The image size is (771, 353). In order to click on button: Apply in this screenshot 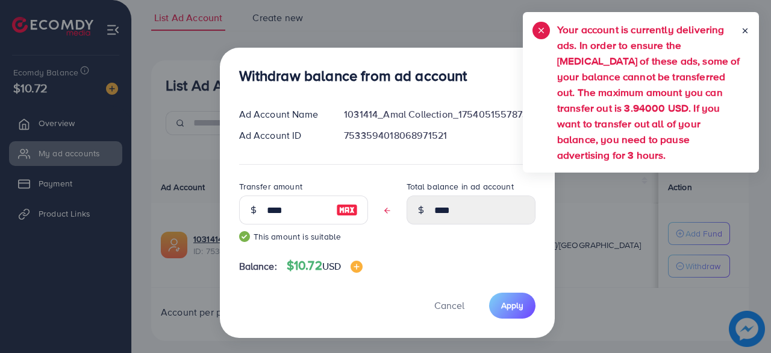, I will do `click(512, 305)`.